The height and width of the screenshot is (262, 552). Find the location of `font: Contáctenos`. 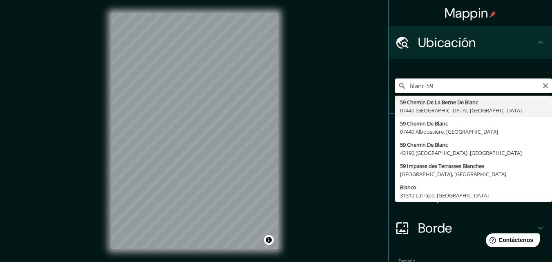

font: Contáctenos is located at coordinates (36, 10).